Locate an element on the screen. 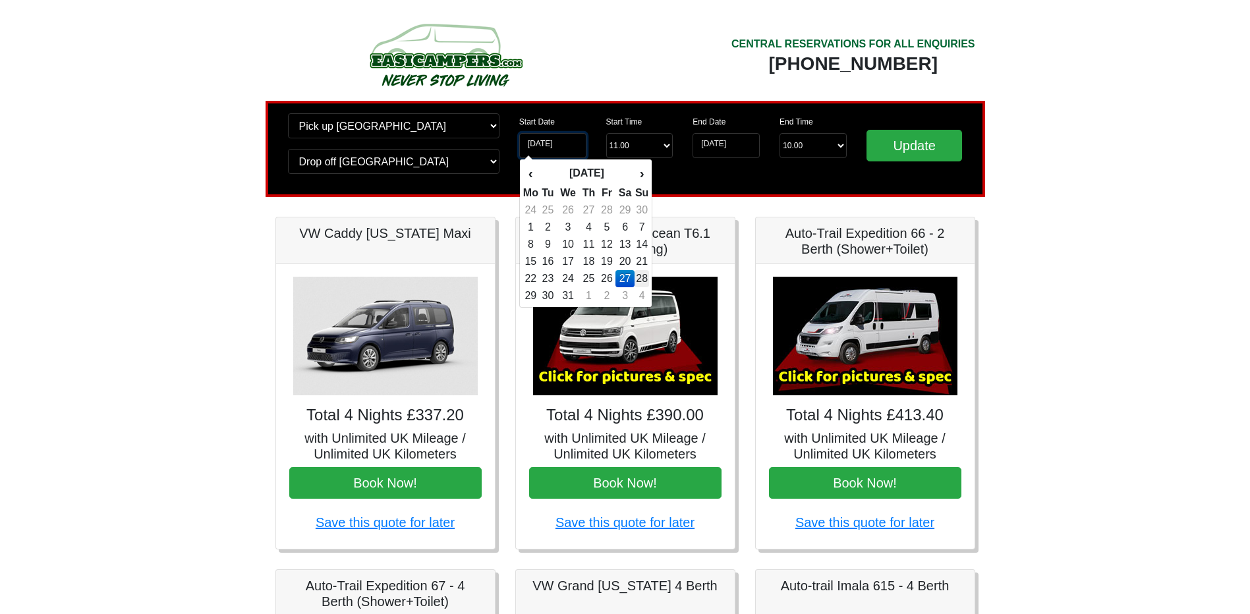 The width and height of the screenshot is (1250, 614). h4: Total 4 Nights £413.40 is located at coordinates (865, 415).